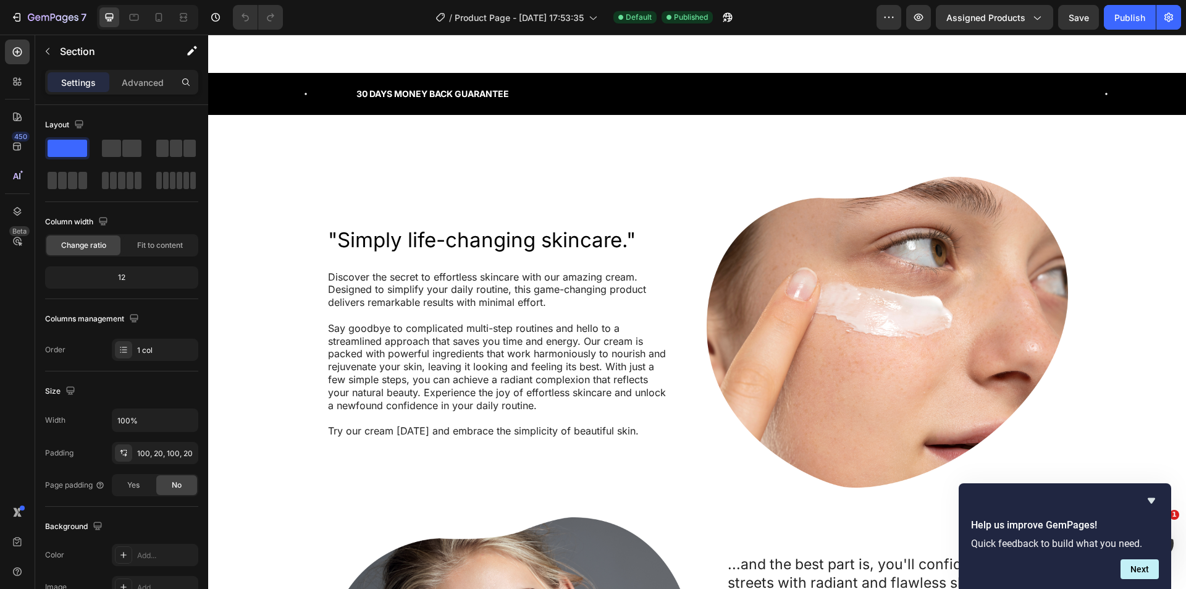 Image resolution: width=1186 pixels, height=589 pixels. What do you see at coordinates (122, 277) in the screenshot?
I see `div: 12` at bounding box center [122, 277].